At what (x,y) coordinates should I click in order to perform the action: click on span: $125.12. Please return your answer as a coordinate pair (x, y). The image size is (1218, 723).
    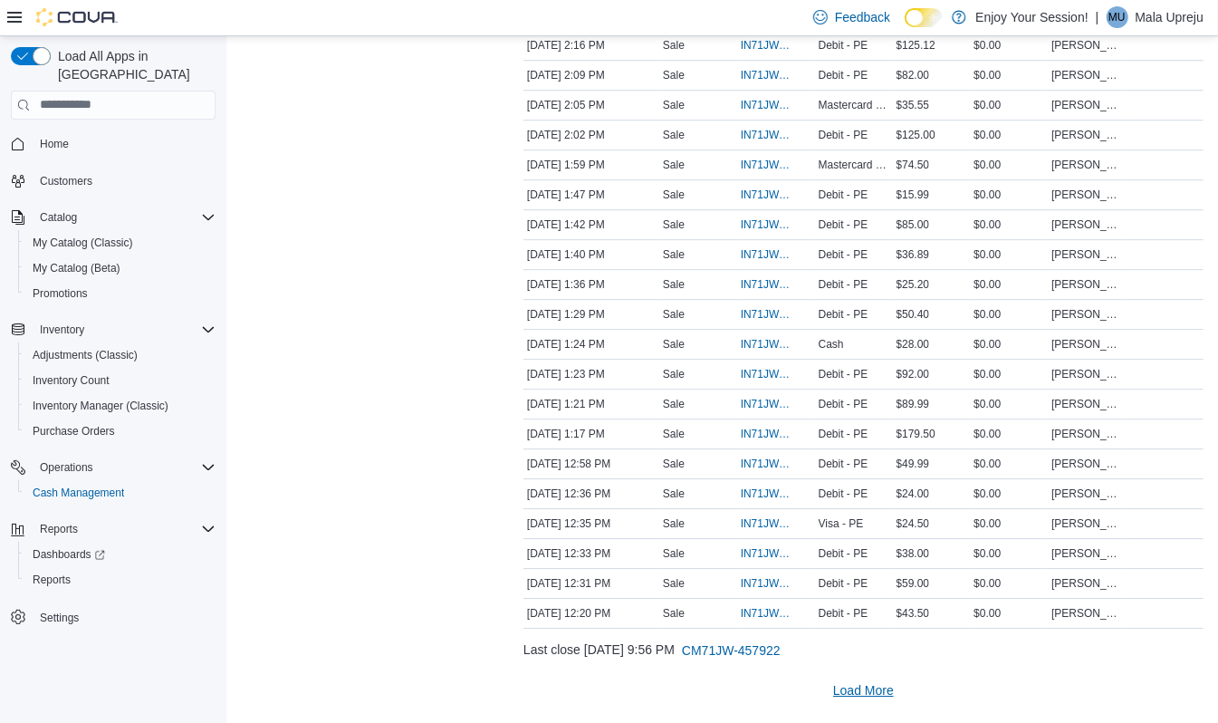
    Looking at the image, I should click on (916, 45).